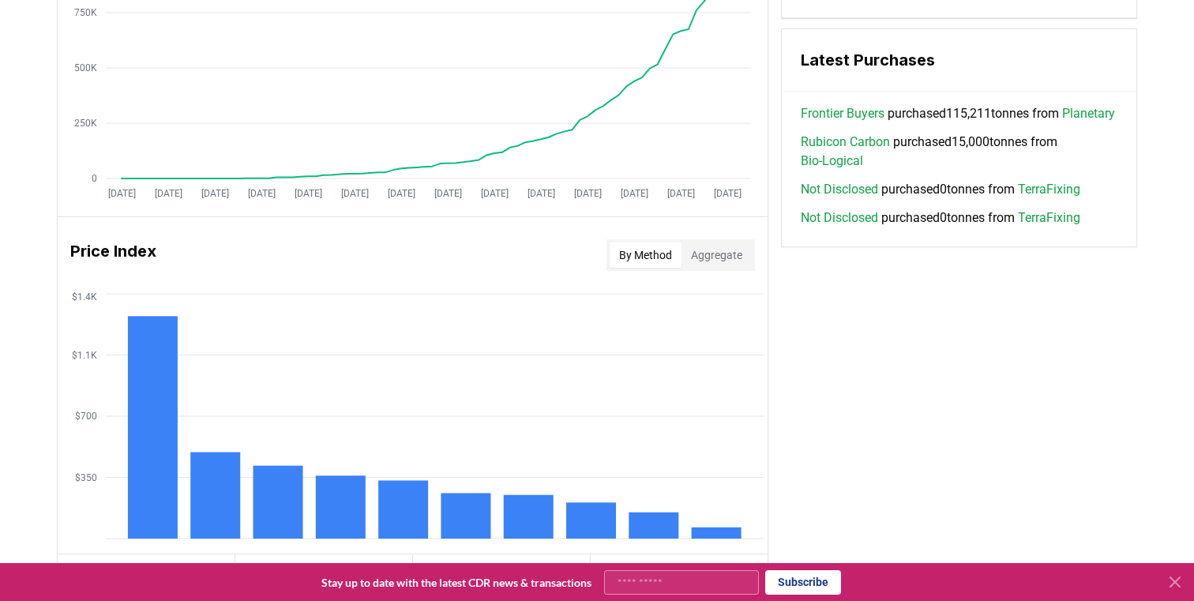 This screenshot has height=601, width=1194. What do you see at coordinates (832, 161) in the screenshot?
I see `a: Bio-Logical` at bounding box center [832, 161].